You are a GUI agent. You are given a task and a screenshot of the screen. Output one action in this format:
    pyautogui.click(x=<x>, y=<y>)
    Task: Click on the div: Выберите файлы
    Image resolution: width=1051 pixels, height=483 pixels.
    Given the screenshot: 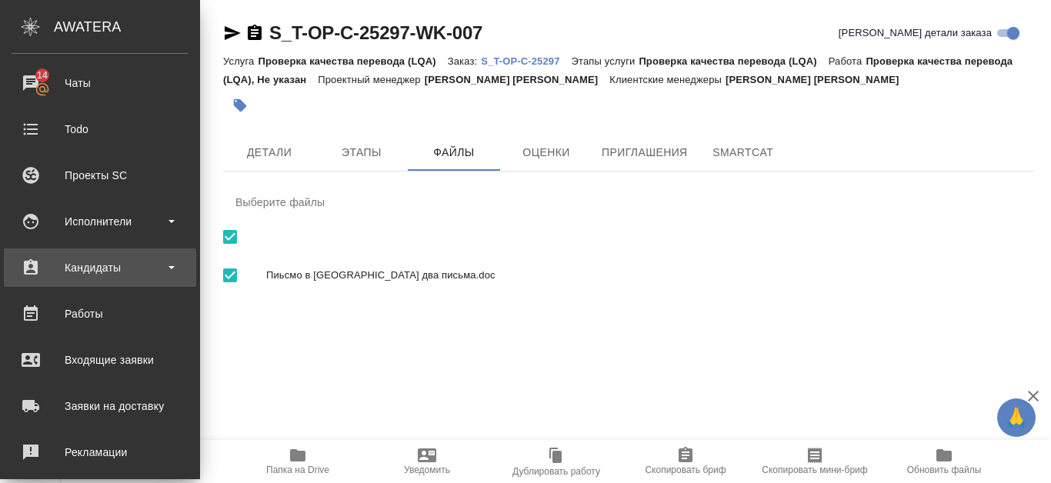 What is the action you would take?
    pyautogui.click(x=628, y=202)
    